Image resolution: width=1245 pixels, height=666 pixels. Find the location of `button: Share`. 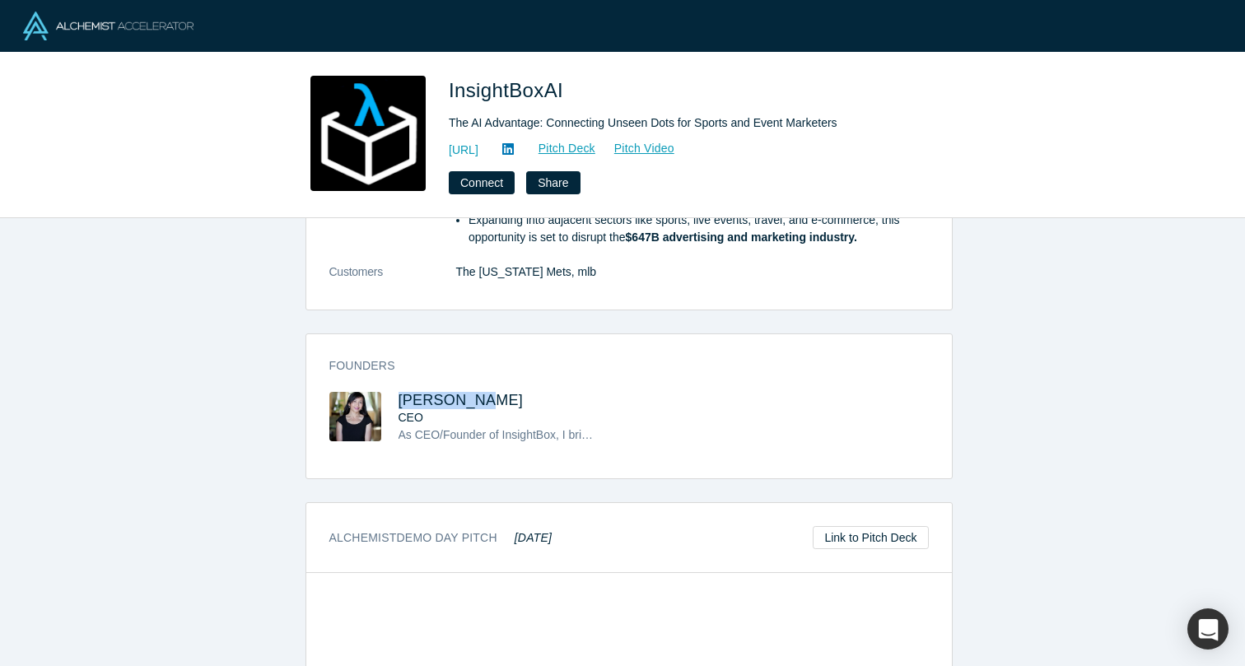

button: Share is located at coordinates (552, 183).